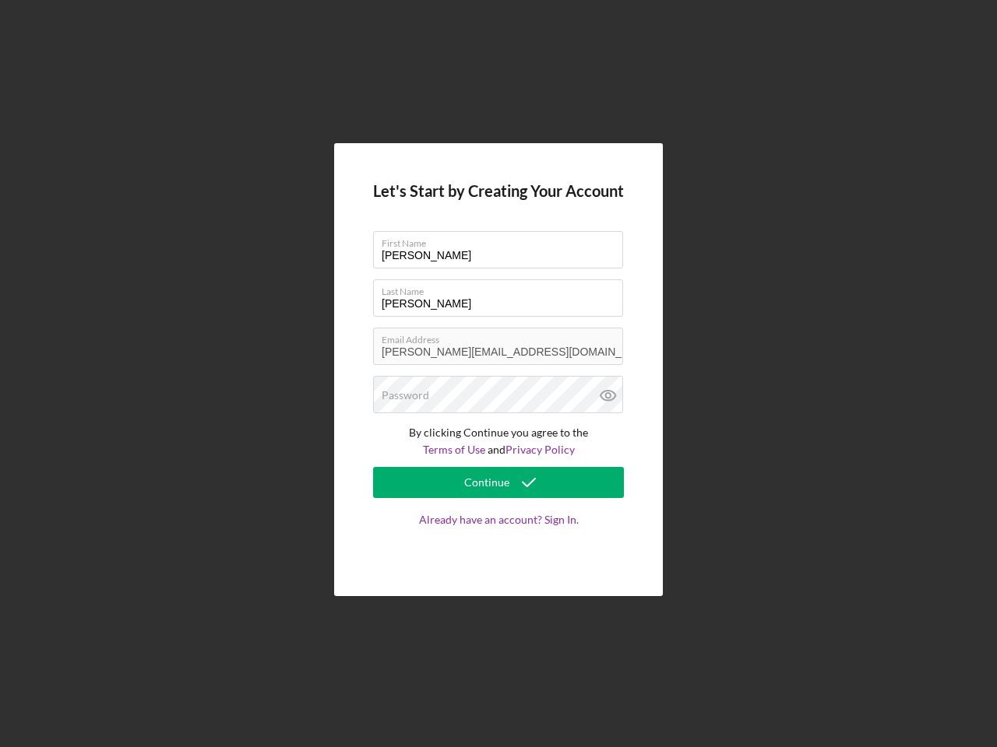 The height and width of the screenshot is (747, 997). Describe the element at coordinates (454, 449) in the screenshot. I see `a: Terms of Use` at that location.